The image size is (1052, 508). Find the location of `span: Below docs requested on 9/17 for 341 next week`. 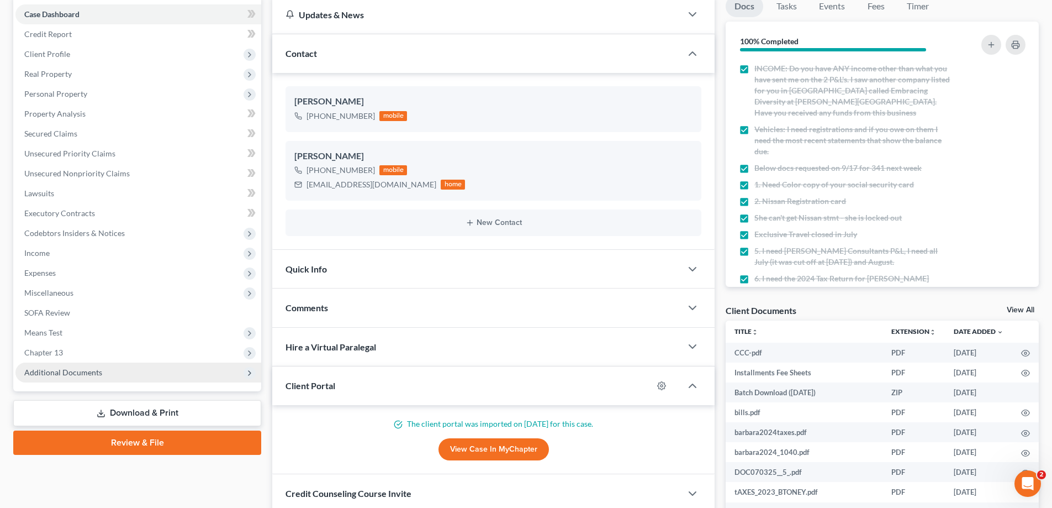

span: Below docs requested on 9/17 for 341 next week is located at coordinates (838, 168).